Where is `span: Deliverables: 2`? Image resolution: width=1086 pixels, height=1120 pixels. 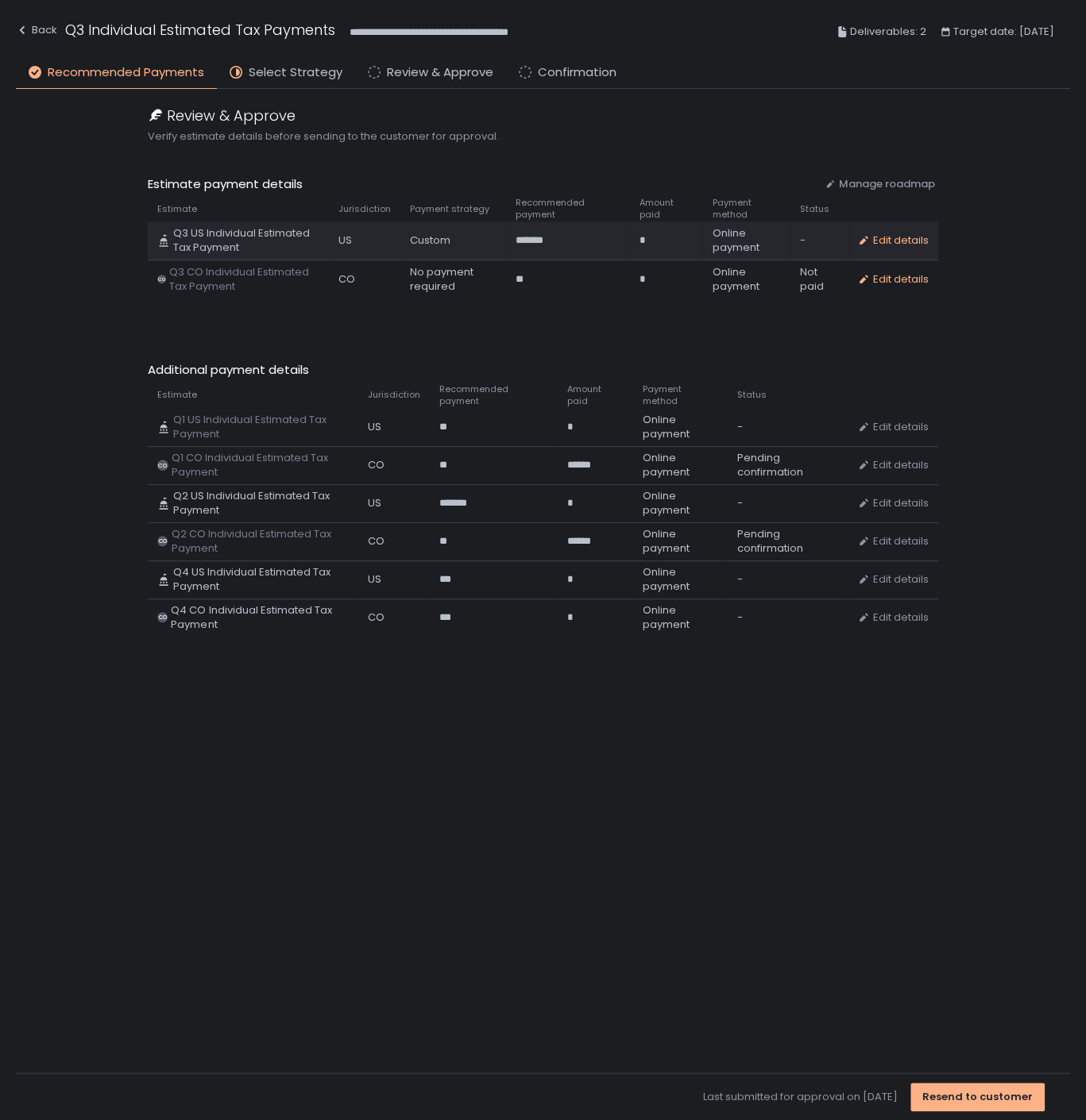 span: Deliverables: 2 is located at coordinates (888, 32).